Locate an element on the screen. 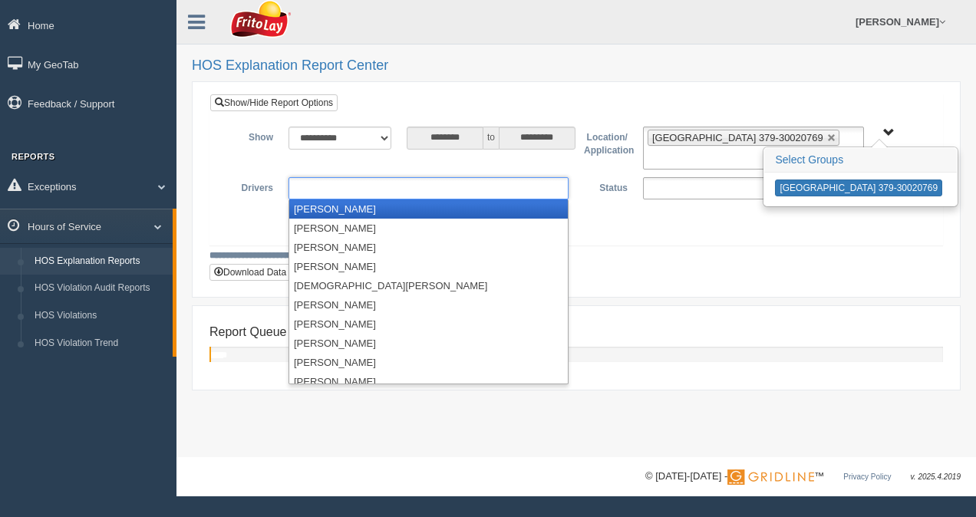  a: HOS Violation Trend is located at coordinates (100, 344).